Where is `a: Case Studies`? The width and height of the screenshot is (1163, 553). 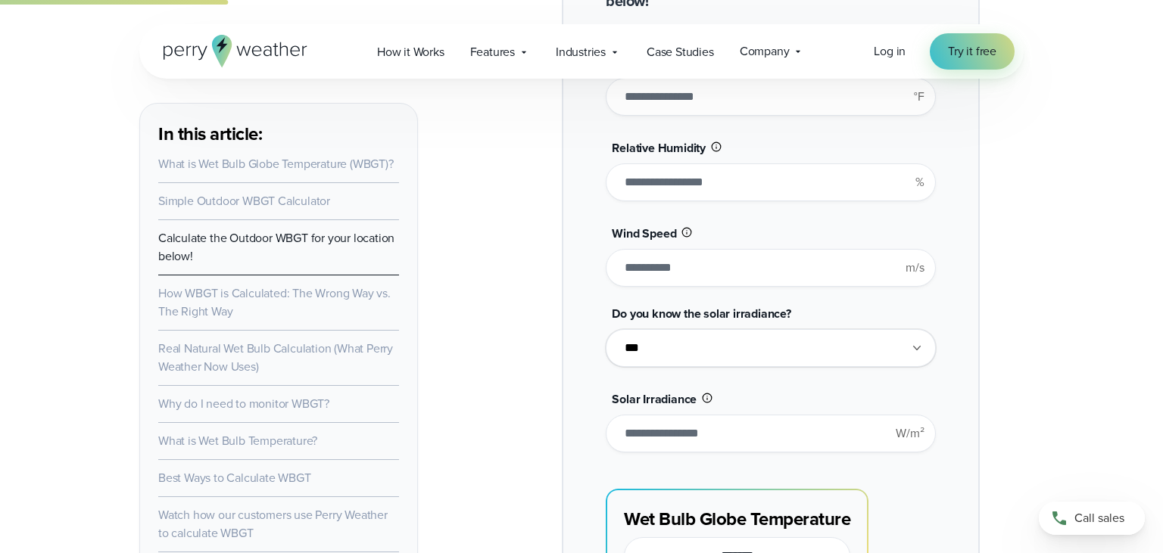
a: Case Studies is located at coordinates (680, 51).